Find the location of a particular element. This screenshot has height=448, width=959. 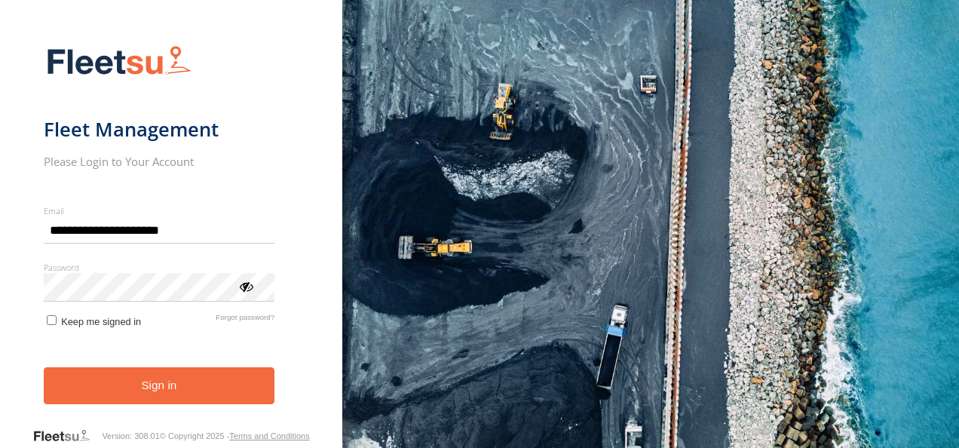

button: Sign in is located at coordinates (159, 385).